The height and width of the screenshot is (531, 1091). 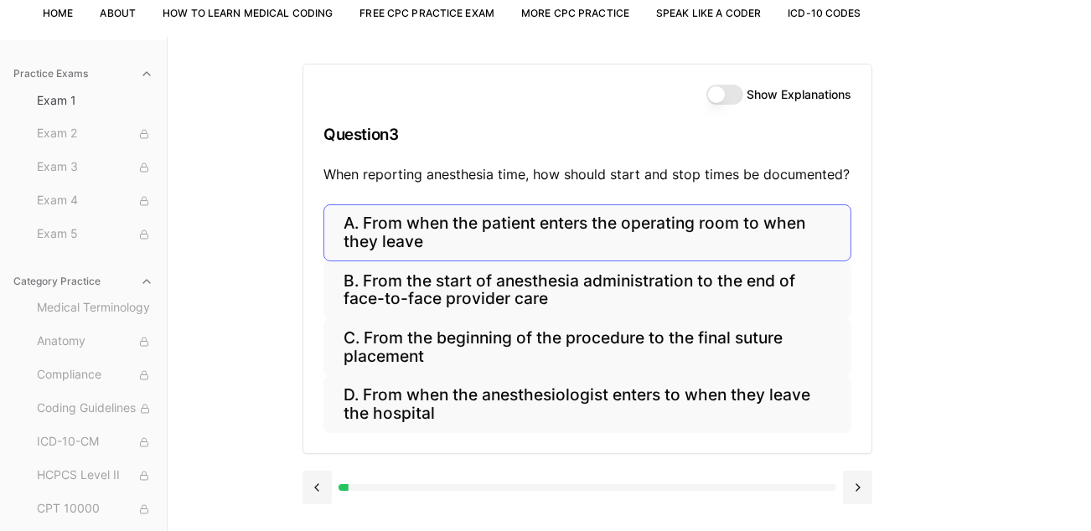 I want to click on a: More CPC Practice, so click(x=575, y=13).